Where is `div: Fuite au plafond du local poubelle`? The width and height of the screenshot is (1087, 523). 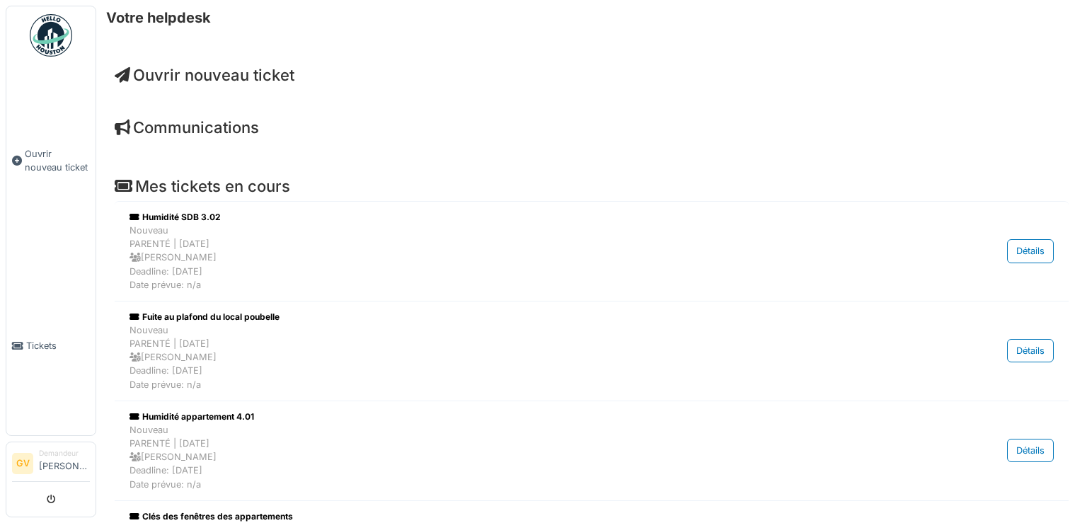 div: Fuite au plafond du local poubelle is located at coordinates (518, 317).